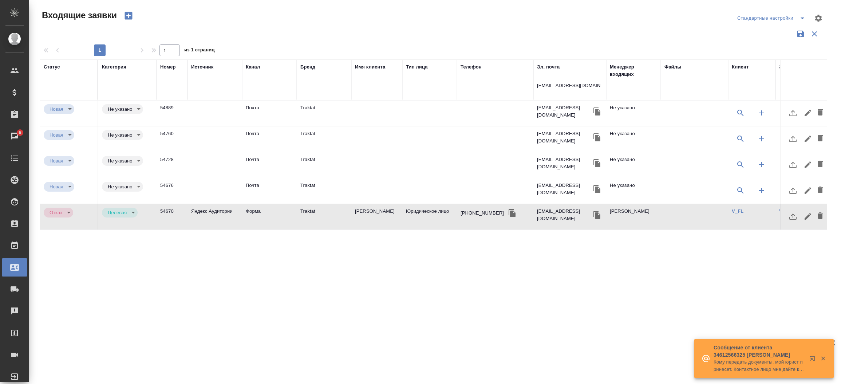 Image resolution: width=841 pixels, height=384 pixels. Describe the element at coordinates (790, 211) in the screenshot. I see `a: V_FL-843` at that location.